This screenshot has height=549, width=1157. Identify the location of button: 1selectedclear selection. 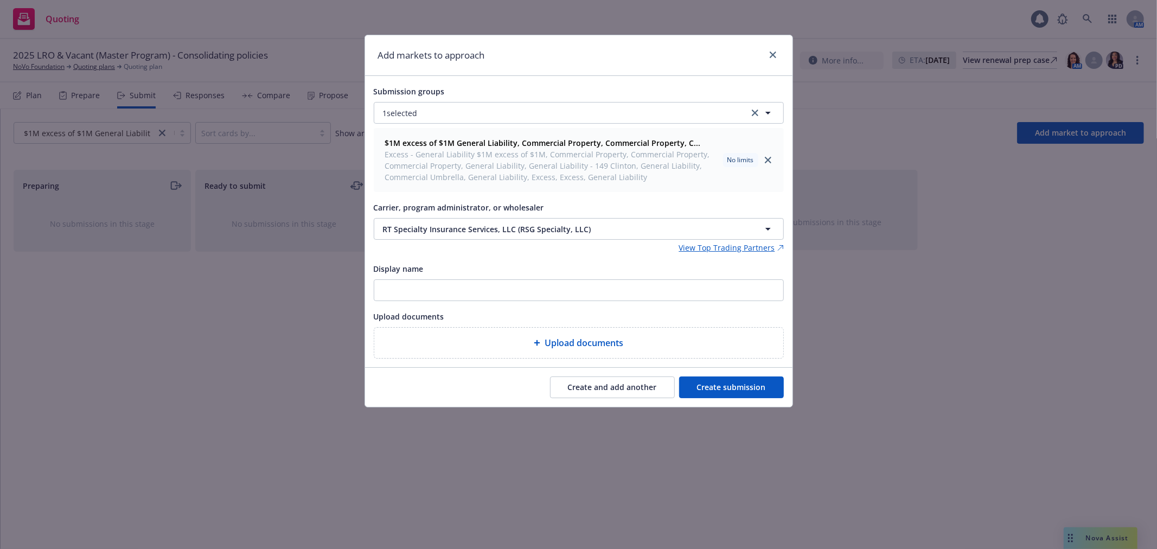
(579, 113).